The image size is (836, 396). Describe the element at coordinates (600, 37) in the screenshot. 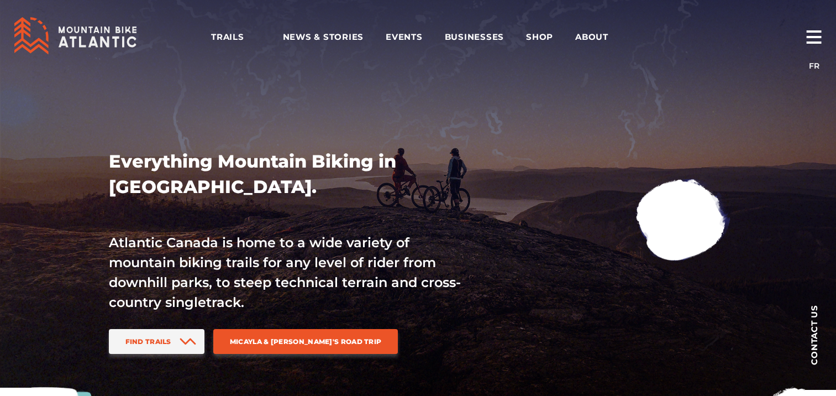

I see `span: About` at that location.